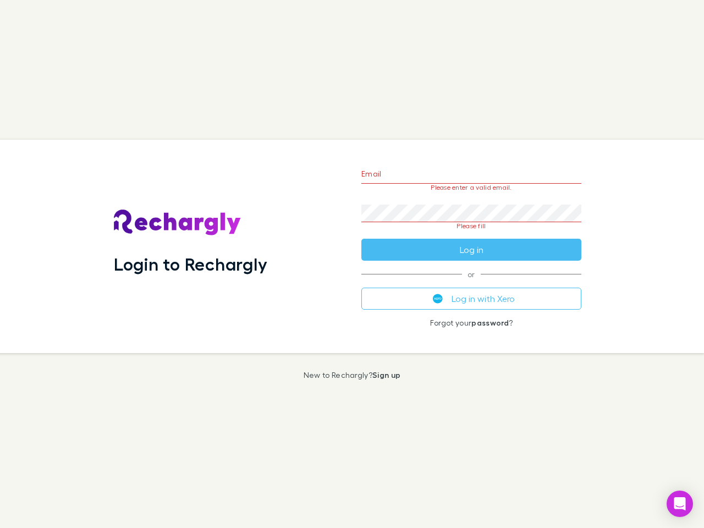 This screenshot has width=704, height=528. What do you see at coordinates (471, 299) in the screenshot?
I see `button: Log in with Xero` at bounding box center [471, 299].